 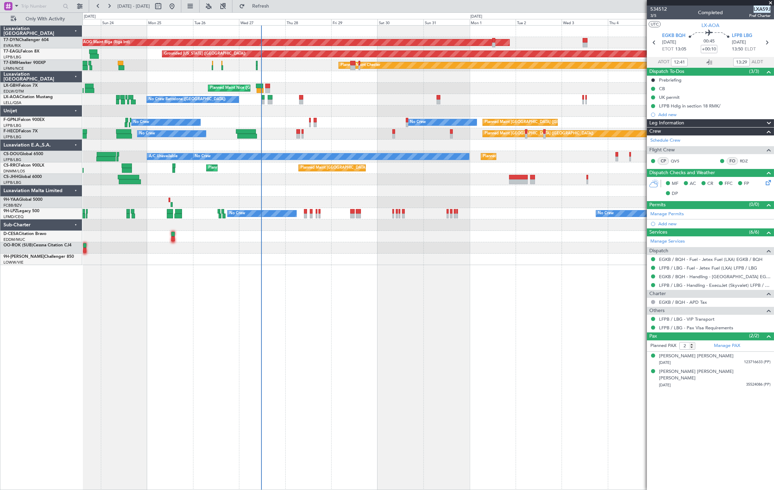 What do you see at coordinates (675, 194) in the screenshot?
I see `span: DP` at bounding box center [675, 194].